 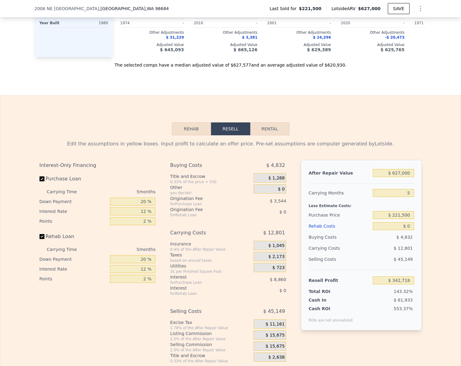 I want to click on span: $ 2,638, so click(x=277, y=357).